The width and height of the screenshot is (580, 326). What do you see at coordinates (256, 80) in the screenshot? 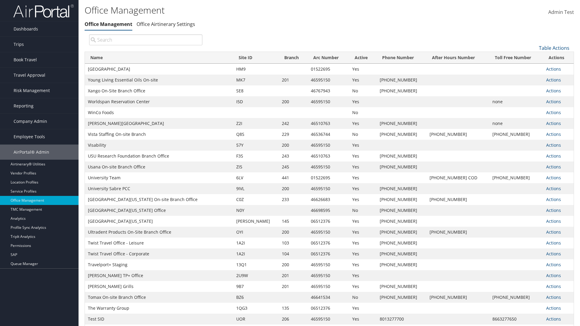
I see `td: MK7` at bounding box center [256, 80].